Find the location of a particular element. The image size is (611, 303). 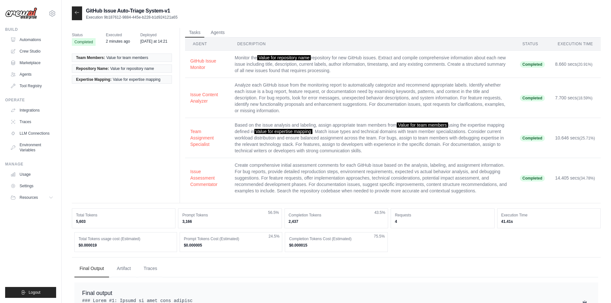

span: 43.5% is located at coordinates (380, 213).